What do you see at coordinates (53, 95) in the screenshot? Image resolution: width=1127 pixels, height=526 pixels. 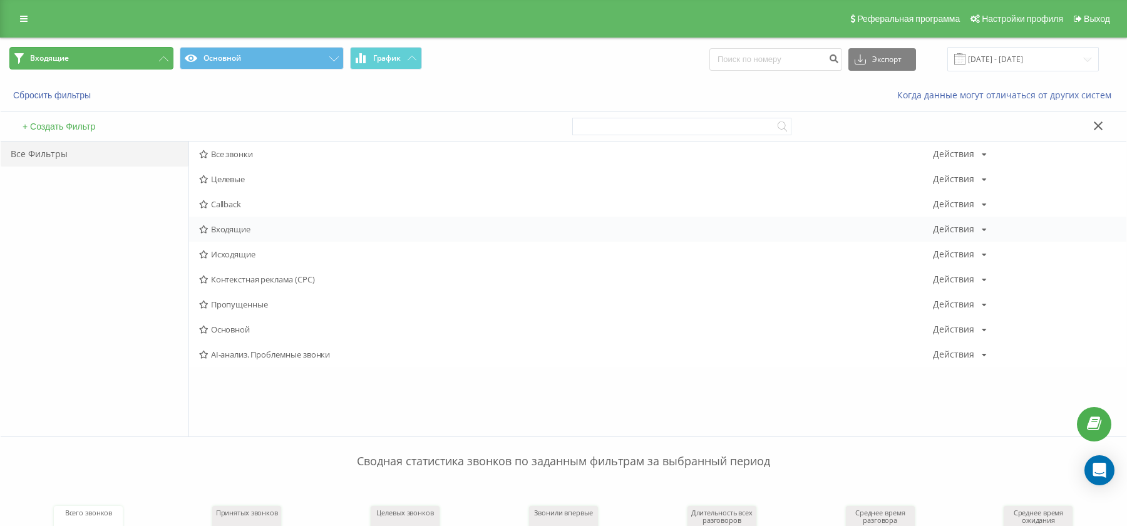 I see `button: Сбросить фильтры` at bounding box center [53, 95].